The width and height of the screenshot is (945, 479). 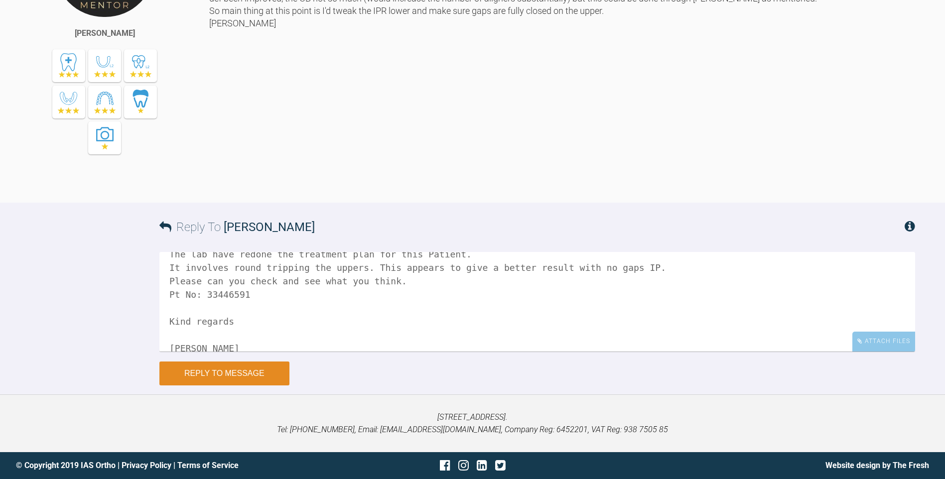 I want to click on a: Privacy Policy, so click(x=146, y=465).